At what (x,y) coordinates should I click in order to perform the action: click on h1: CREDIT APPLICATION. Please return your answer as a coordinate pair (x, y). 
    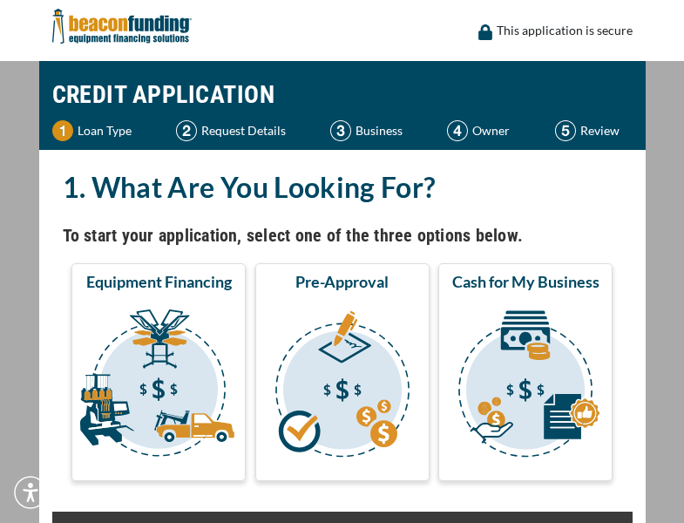
    Looking at the image, I should click on (342, 95).